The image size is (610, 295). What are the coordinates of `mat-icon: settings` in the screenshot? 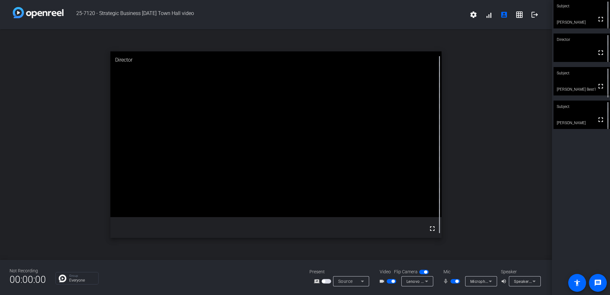 It's located at (474, 15).